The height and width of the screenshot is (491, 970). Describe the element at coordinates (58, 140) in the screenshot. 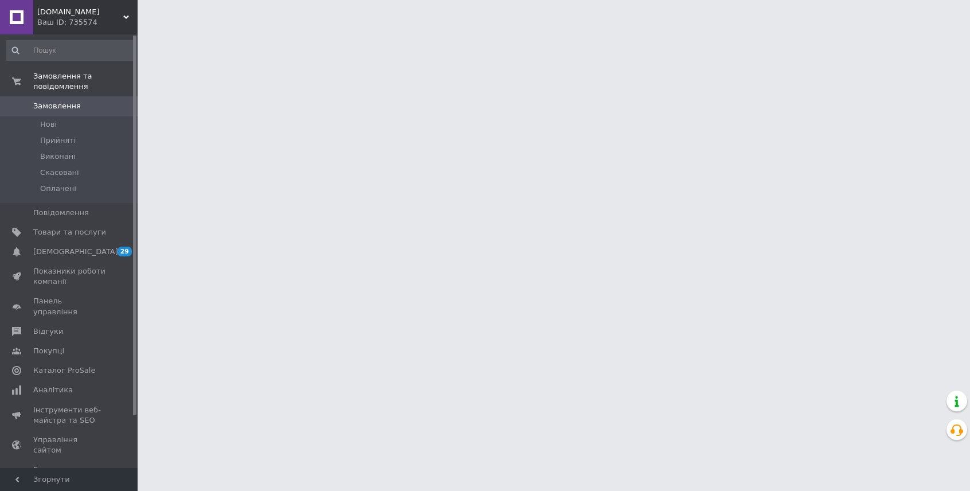

I see `span: Прийняті` at that location.